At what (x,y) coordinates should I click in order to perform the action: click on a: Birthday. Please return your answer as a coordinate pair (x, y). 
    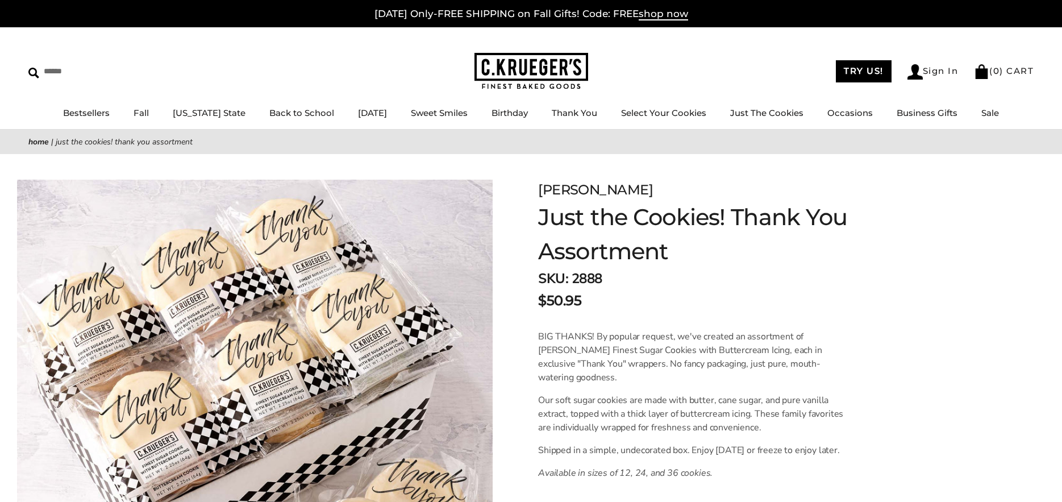
    Looking at the image, I should click on (510, 113).